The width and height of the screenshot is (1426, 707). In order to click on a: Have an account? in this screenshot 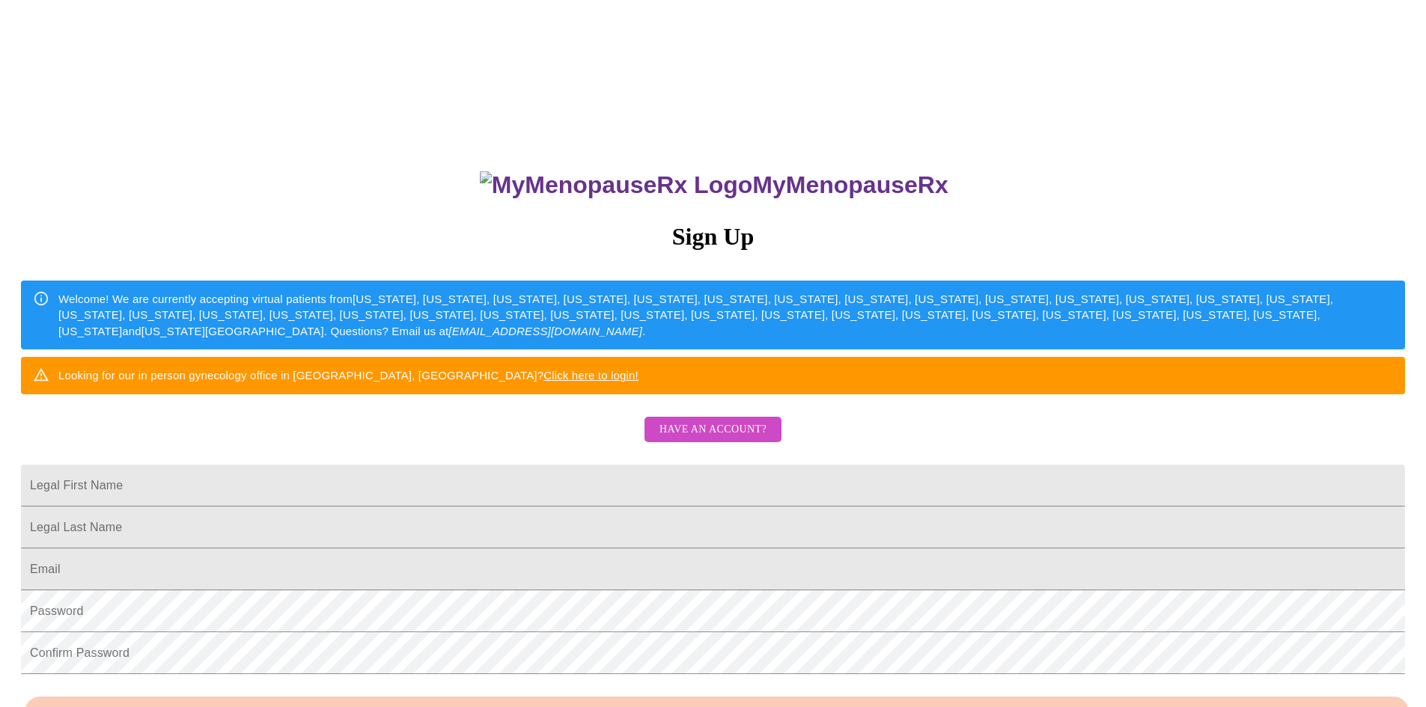, I will do `click(713, 439)`.